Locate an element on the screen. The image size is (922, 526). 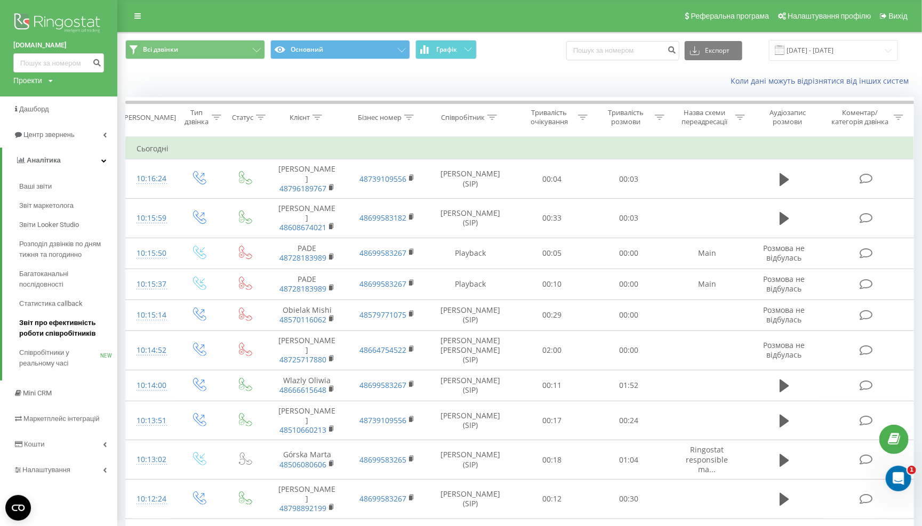
div: Аудіозапис розмови is located at coordinates (788, 117).